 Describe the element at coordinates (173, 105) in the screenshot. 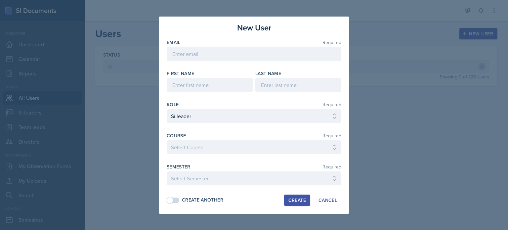

I see `label: Role` at that location.